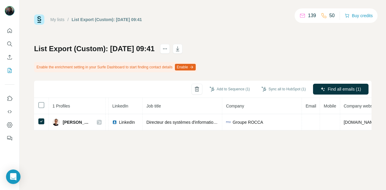  What do you see at coordinates (10, 99) in the screenshot?
I see `button: Use Surfe on LinkedIn` at bounding box center [10, 99].